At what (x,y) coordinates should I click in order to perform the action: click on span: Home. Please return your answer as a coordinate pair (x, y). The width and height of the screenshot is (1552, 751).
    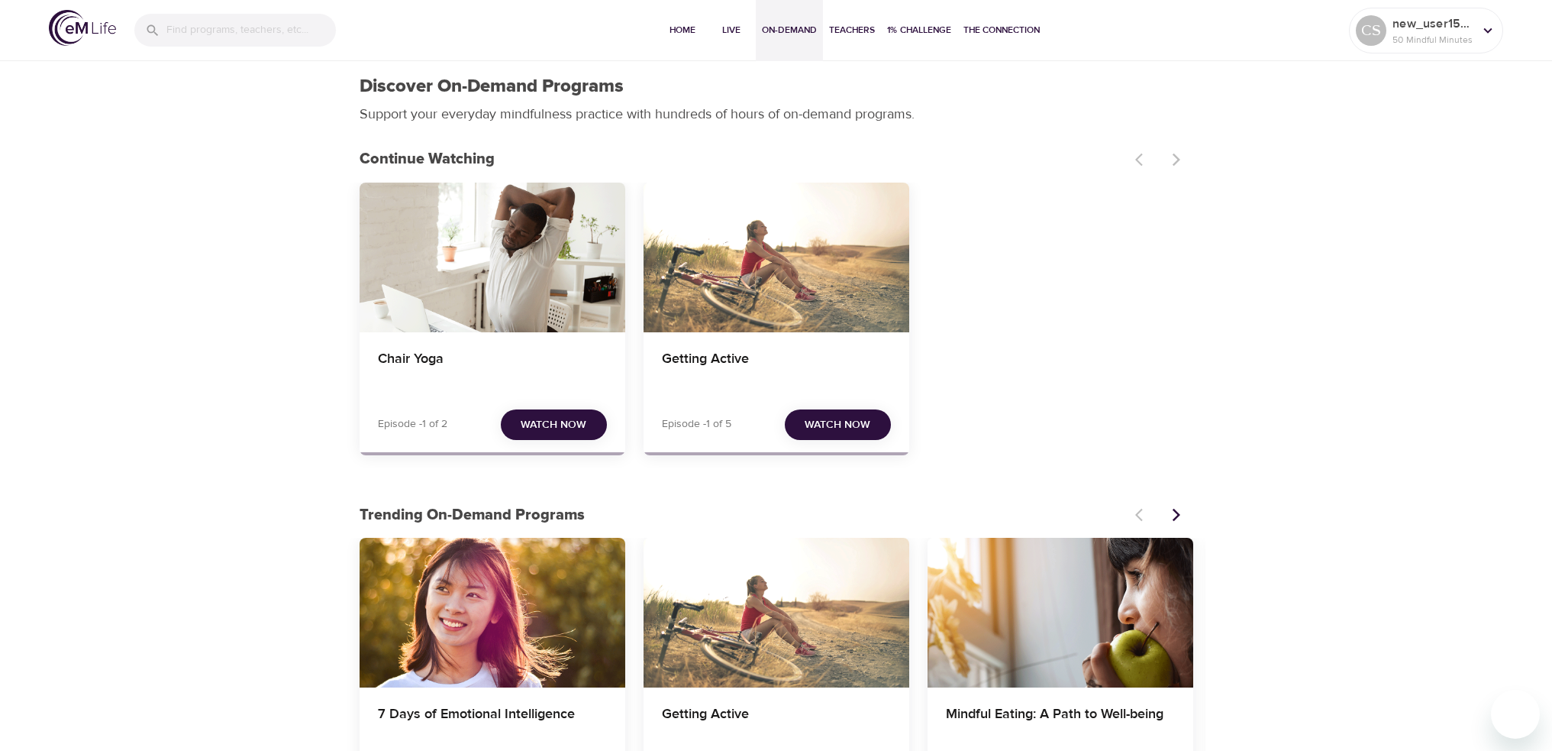
    Looking at the image, I should click on (683, 30).